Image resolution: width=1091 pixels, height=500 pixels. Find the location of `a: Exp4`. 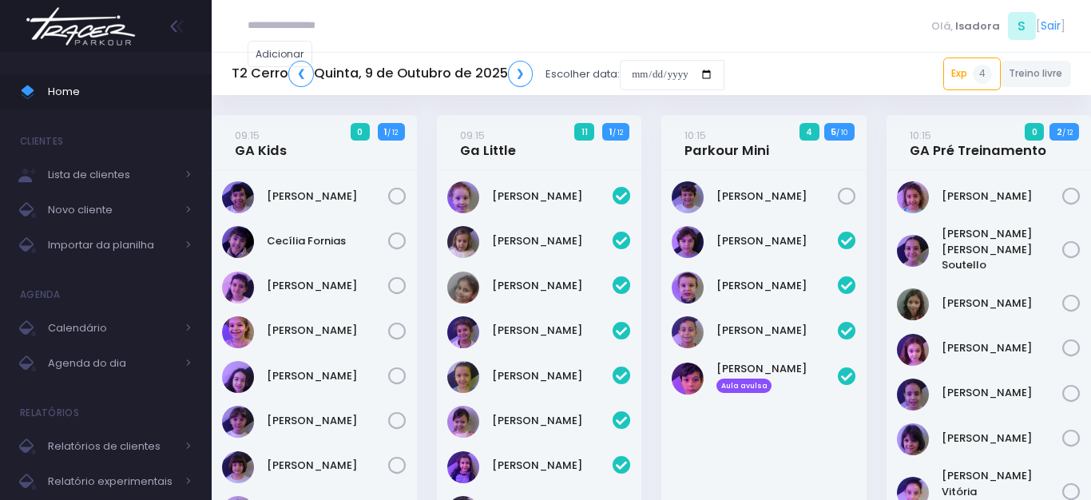

a: Exp4 is located at coordinates (972, 73).